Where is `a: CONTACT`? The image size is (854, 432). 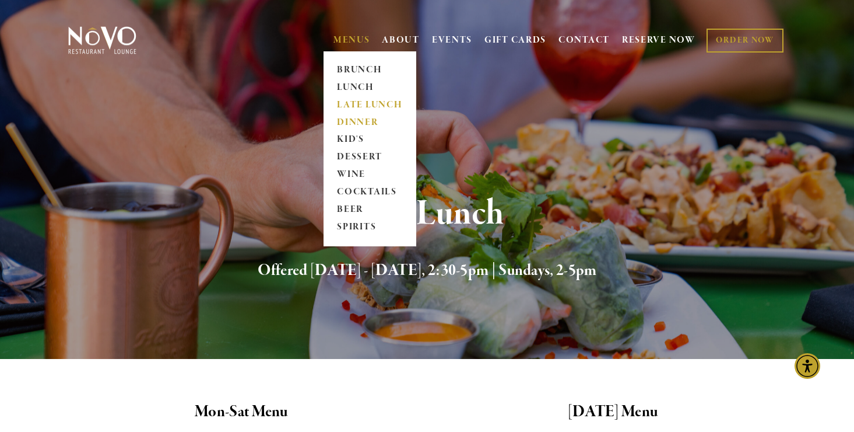
a: CONTACT is located at coordinates (584, 40).